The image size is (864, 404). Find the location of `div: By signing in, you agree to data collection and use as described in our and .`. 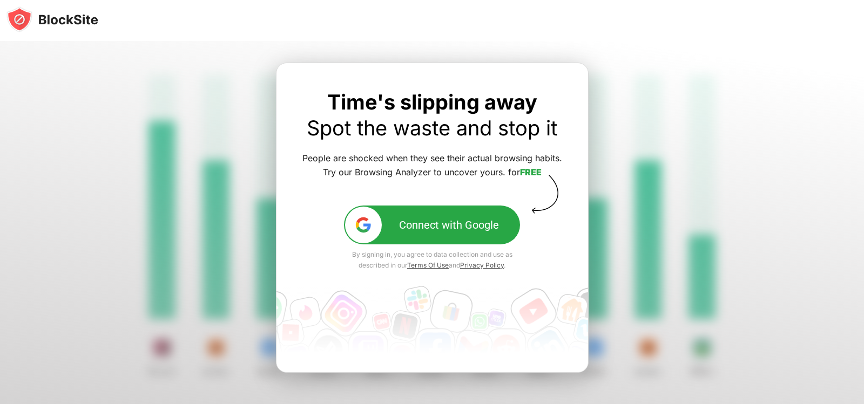

div: By signing in, you agree to data collection and use as described in our and . is located at coordinates (432, 260).